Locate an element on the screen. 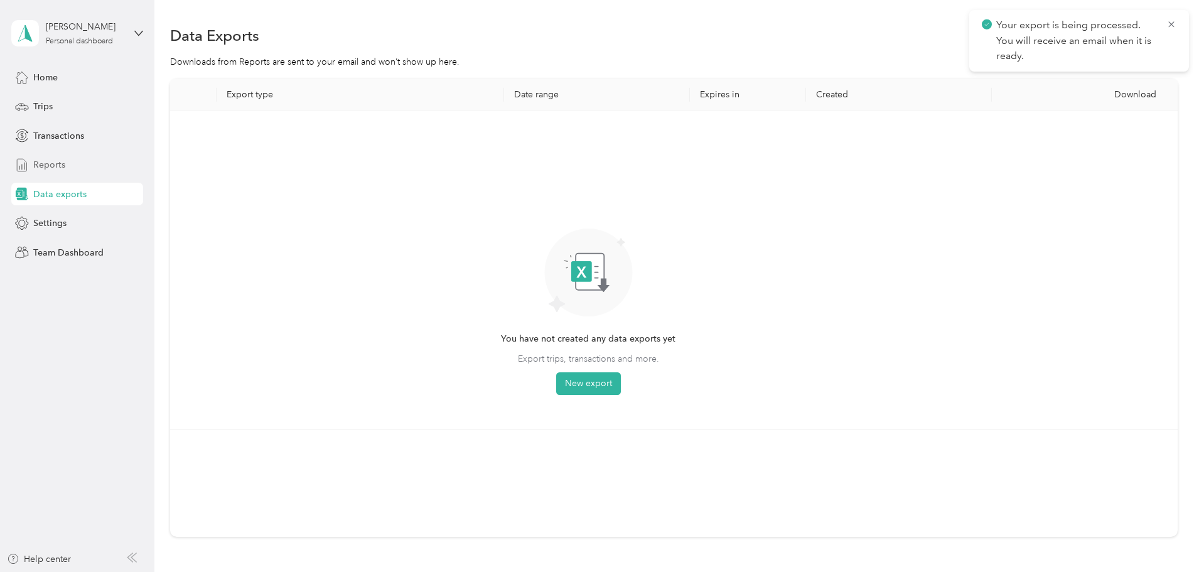 This screenshot has height=572, width=1199. th: Date range is located at coordinates (597, 95).